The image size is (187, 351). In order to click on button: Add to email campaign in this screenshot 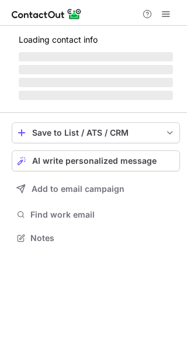, I will do `click(96, 189)`.